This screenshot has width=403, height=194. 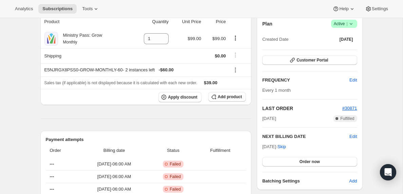 What do you see at coordinates (220, 56) in the screenshot?
I see `span: $0.00` at bounding box center [220, 56].